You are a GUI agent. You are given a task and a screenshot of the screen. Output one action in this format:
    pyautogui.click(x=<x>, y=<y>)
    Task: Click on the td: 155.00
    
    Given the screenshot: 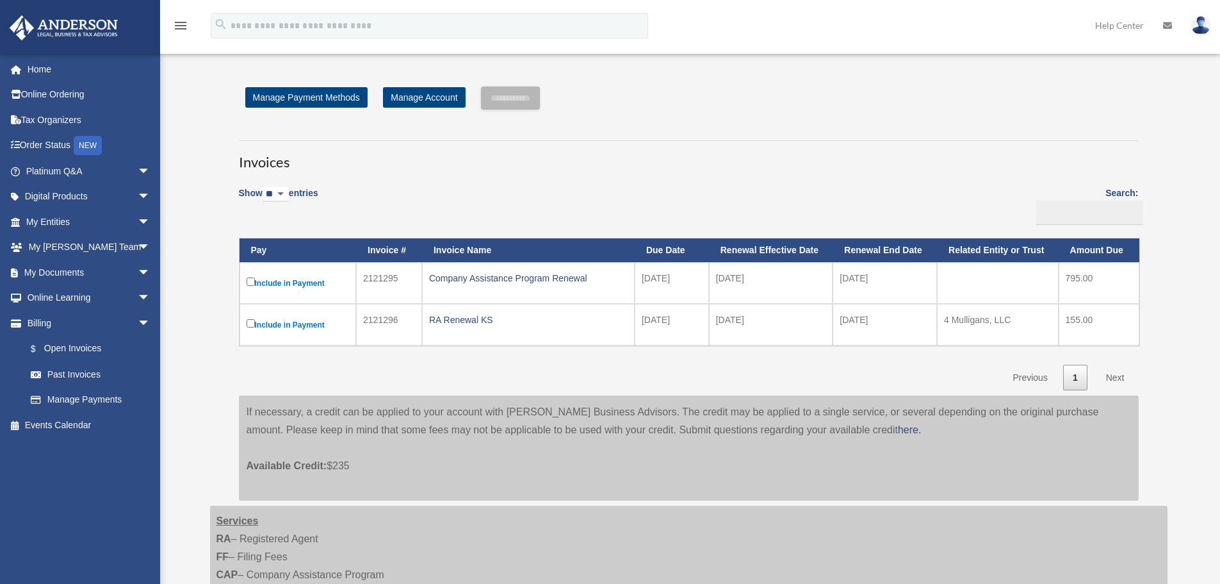 What is the action you would take?
    pyautogui.click(x=1099, y=324)
    